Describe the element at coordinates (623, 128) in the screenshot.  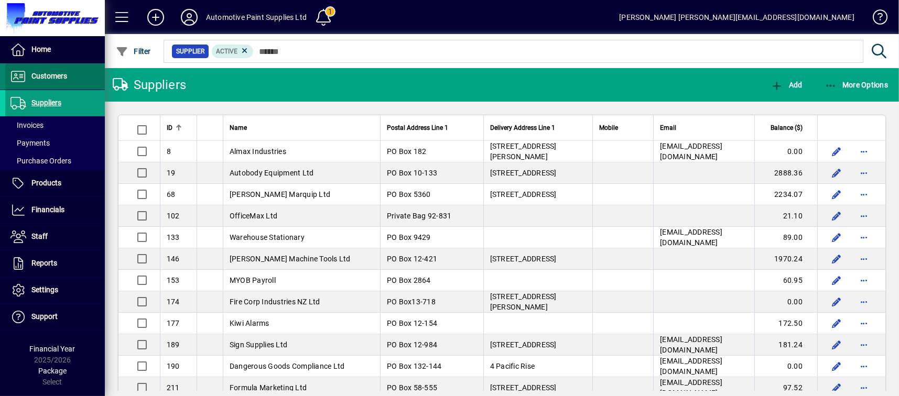
I see `div: Mobile` at that location.